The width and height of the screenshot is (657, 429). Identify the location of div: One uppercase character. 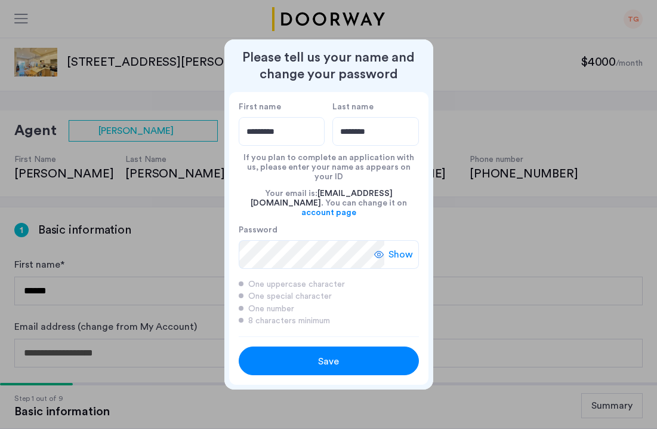
(329, 284).